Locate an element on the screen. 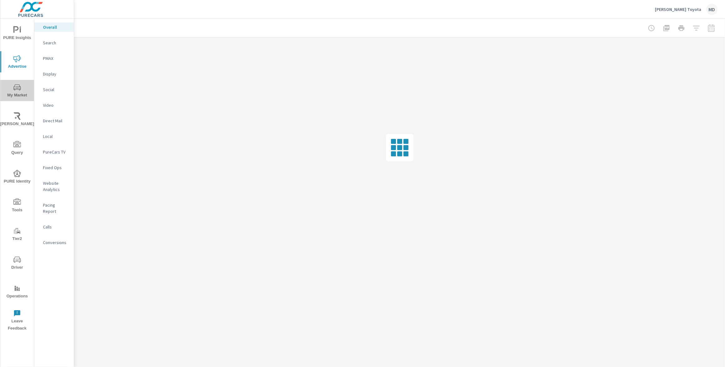 The image size is (725, 367). div: Video is located at coordinates (54, 105).